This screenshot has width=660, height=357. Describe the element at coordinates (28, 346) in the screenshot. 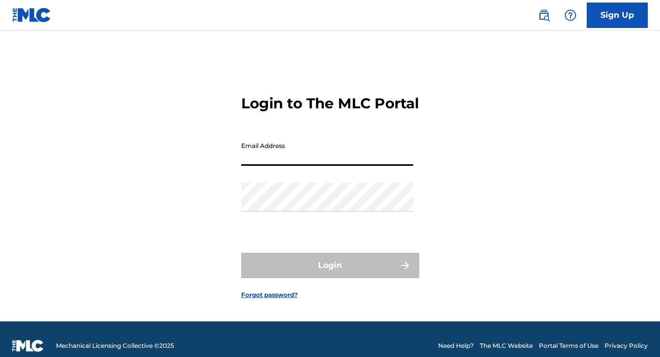

I see `img: logo` at that location.